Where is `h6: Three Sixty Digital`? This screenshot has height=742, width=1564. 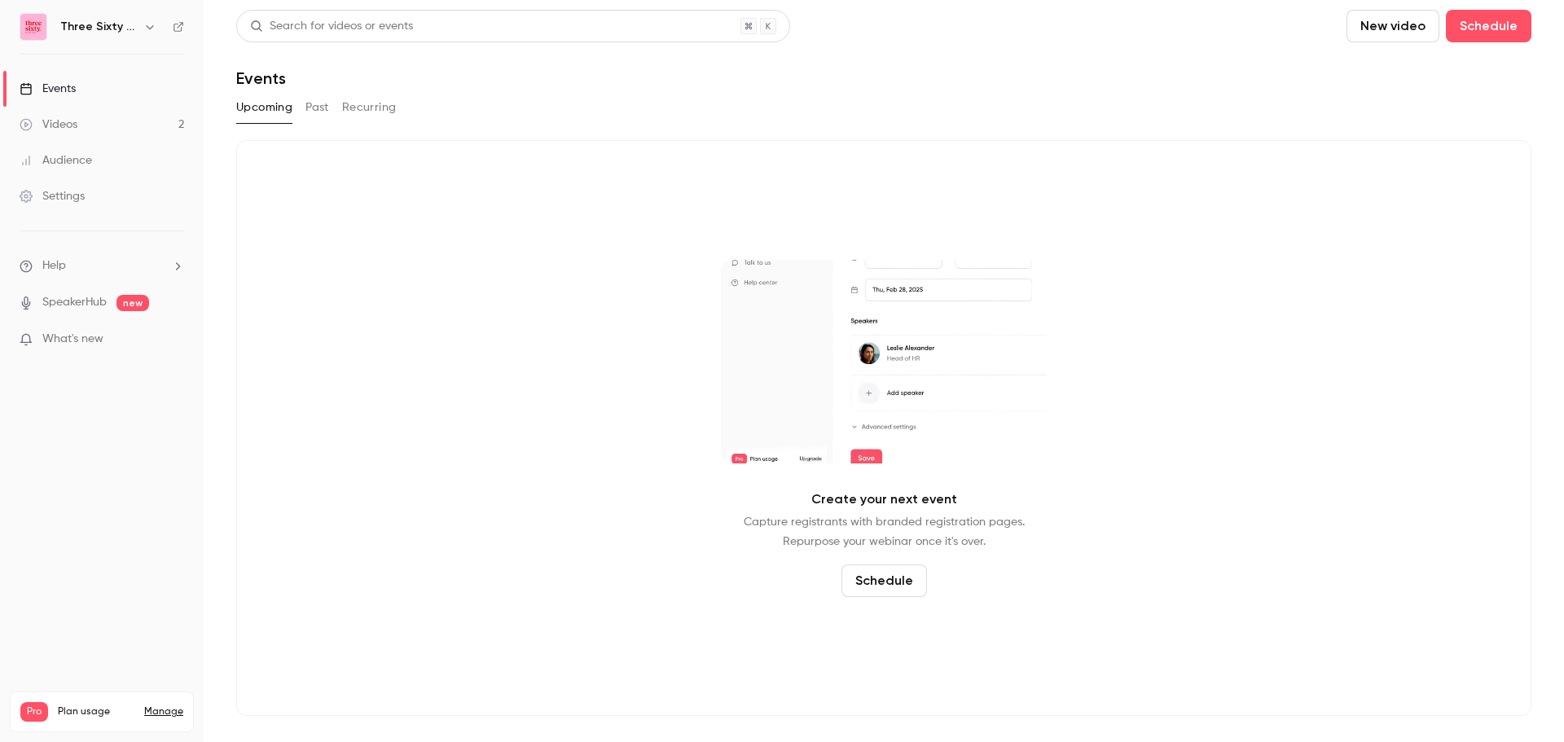 h6: Three Sixty Digital is located at coordinates (99, 27).